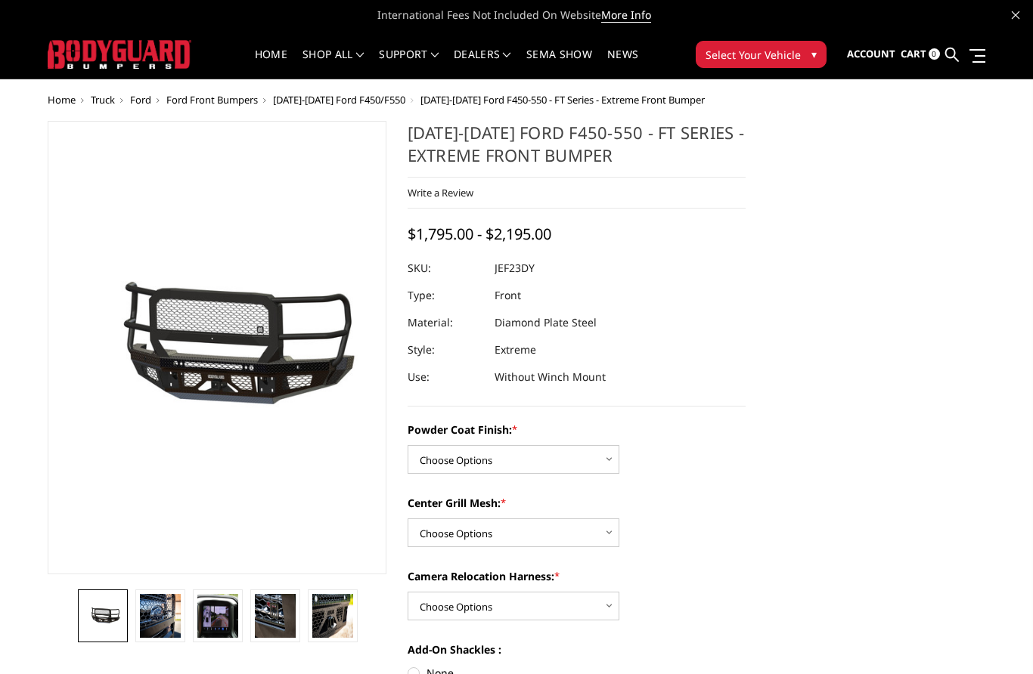 The image size is (1033, 674). What do you see at coordinates (103, 100) in the screenshot?
I see `span: Truck` at bounding box center [103, 100].